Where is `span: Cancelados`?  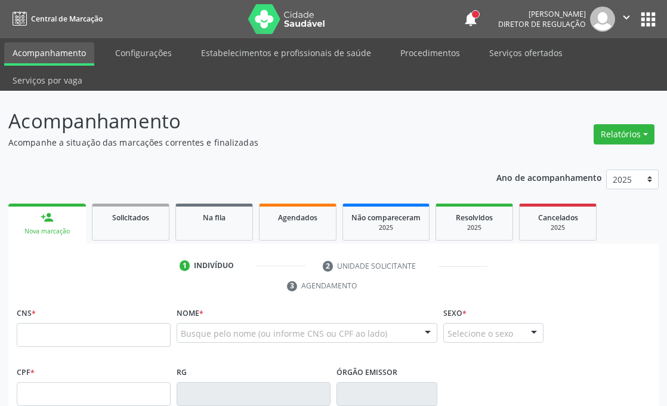
span: Cancelados is located at coordinates (558, 217).